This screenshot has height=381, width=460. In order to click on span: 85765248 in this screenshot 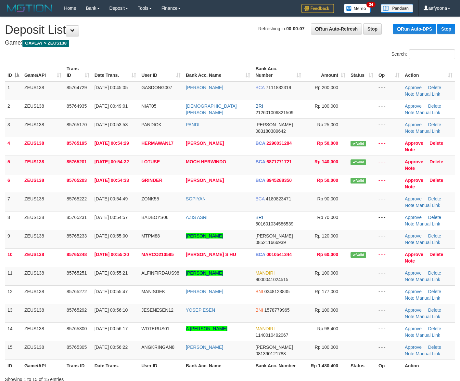, I will do `click(77, 254)`.